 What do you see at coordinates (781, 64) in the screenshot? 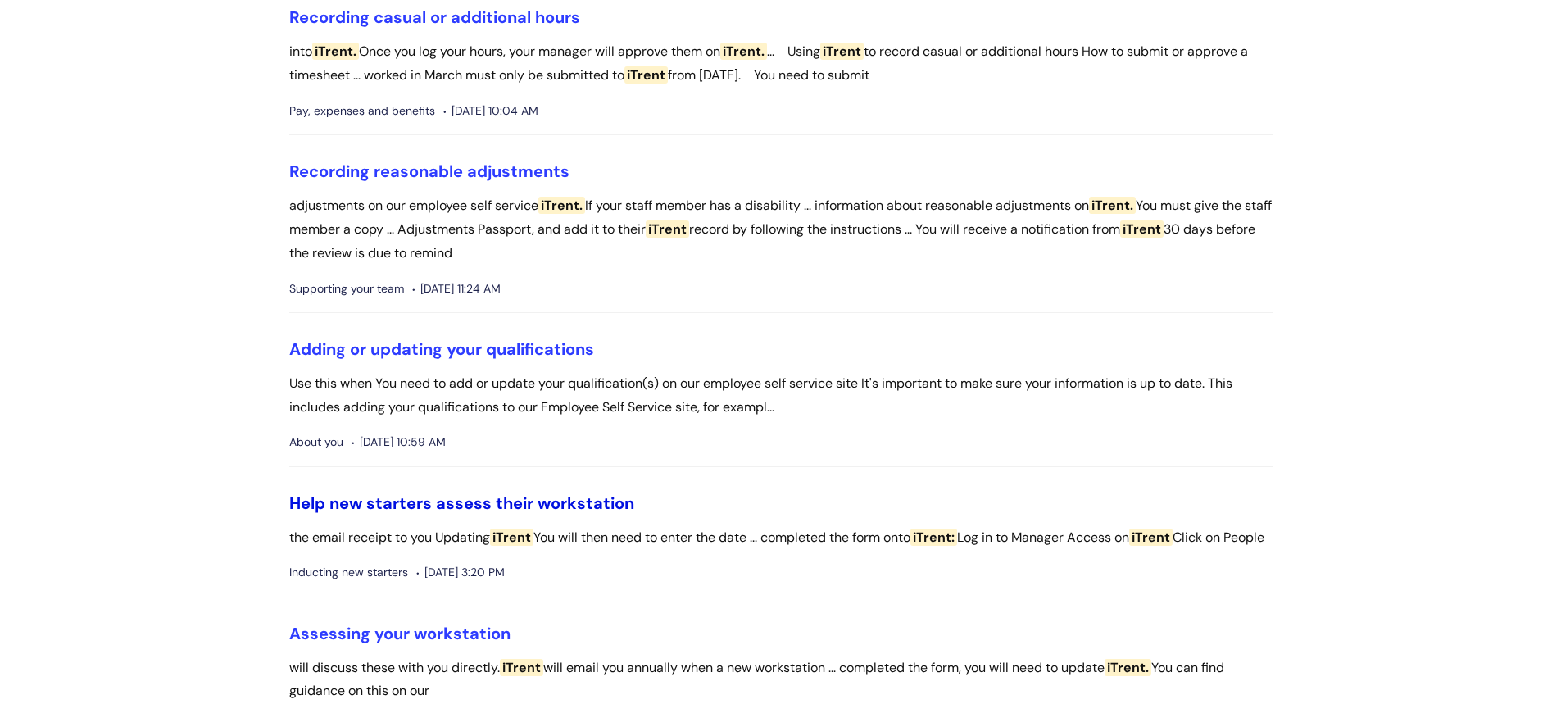
I see `p: into Once you log your hours, your manager will approve them on ... Using to record casual or add...` at bounding box center [781, 64].